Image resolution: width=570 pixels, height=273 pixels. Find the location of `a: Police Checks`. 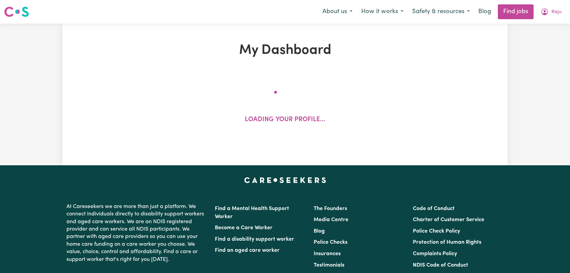

a: Police Checks is located at coordinates (330, 243).